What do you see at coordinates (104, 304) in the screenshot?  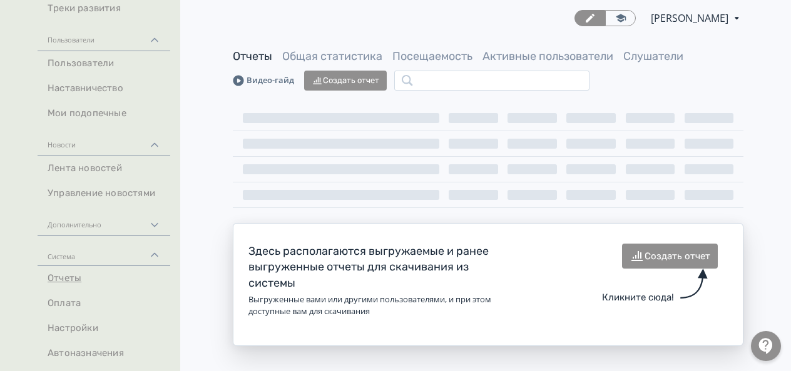 I see `a: Оплата` at bounding box center [104, 304].